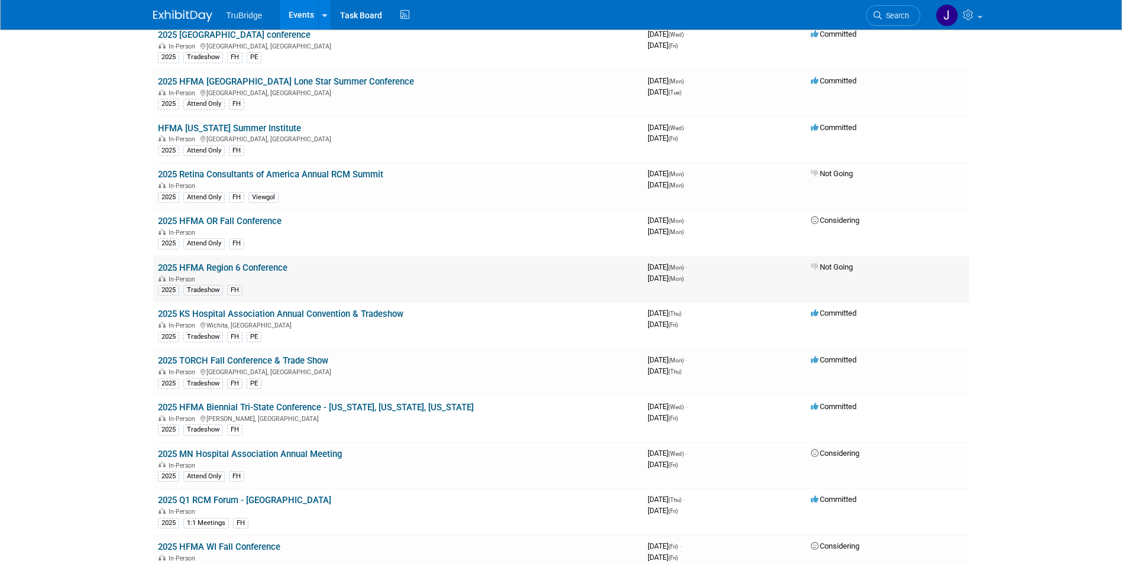 This screenshot has width=1122, height=564. Describe the element at coordinates (263, 198) in the screenshot. I see `div: Viewgol` at that location.